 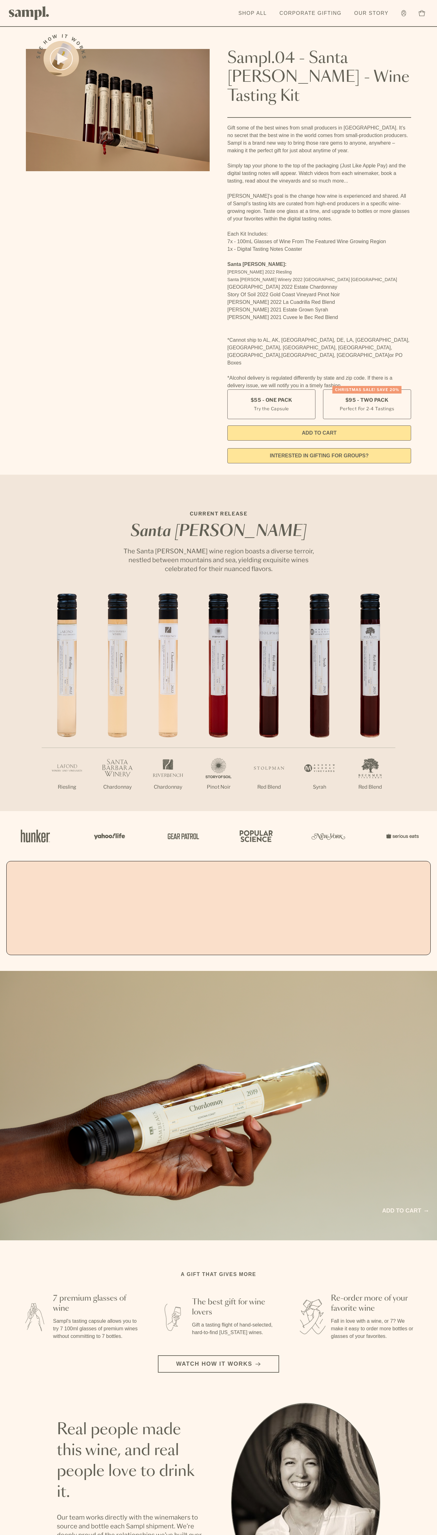 I want to click on li: 2 / 7, so click(x=117, y=702).